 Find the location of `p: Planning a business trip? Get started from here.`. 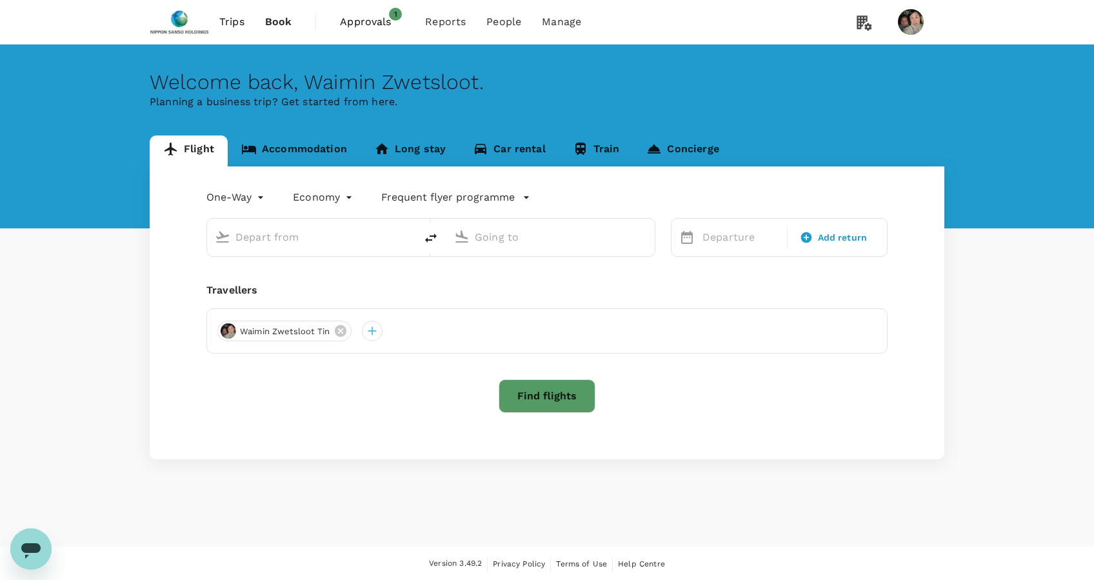

p: Planning a business trip? Get started from here. is located at coordinates (547, 102).